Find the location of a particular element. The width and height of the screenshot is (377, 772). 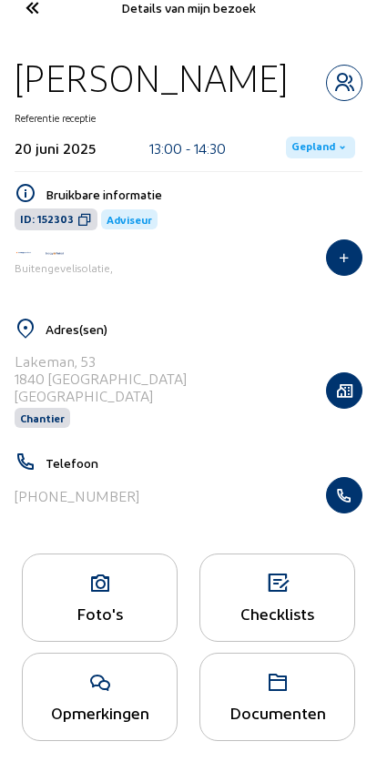

img: Iso Protect is located at coordinates (24, 252).